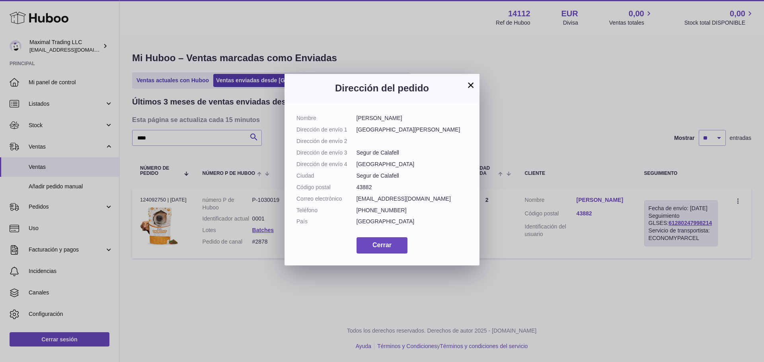 This screenshot has width=764, height=362. What do you see at coordinates (326, 164) in the screenshot?
I see `dt: Dirección de envío 4` at bounding box center [326, 164].